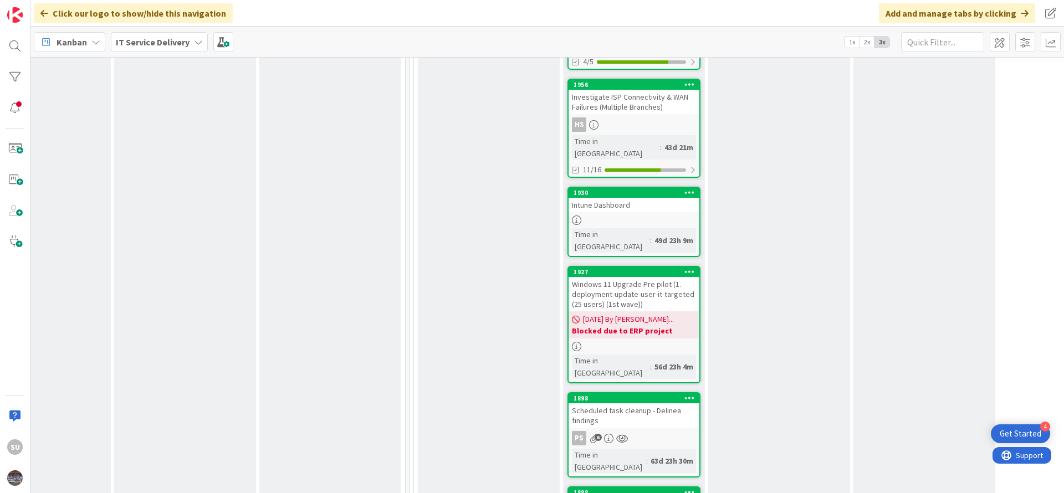  Describe the element at coordinates (679, 147) in the screenshot. I see `div: 43d 21m` at that location.